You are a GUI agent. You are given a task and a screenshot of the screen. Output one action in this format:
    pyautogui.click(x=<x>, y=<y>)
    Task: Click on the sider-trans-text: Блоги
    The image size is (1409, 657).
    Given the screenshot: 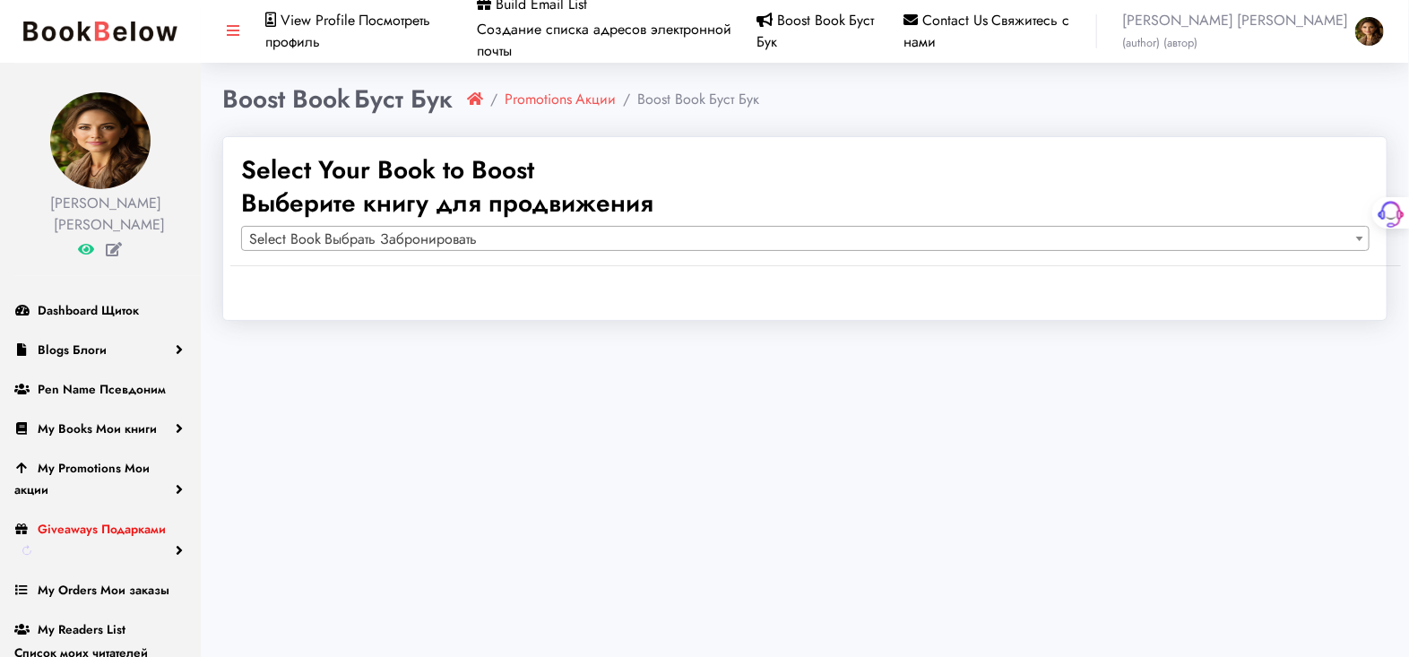 What is the action you would take?
    pyautogui.click(x=90, y=350)
    